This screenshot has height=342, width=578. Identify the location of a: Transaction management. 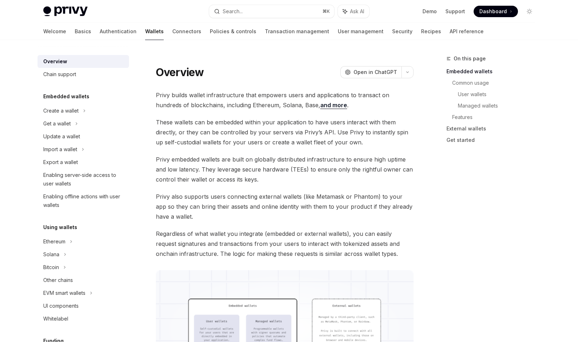
(297, 31).